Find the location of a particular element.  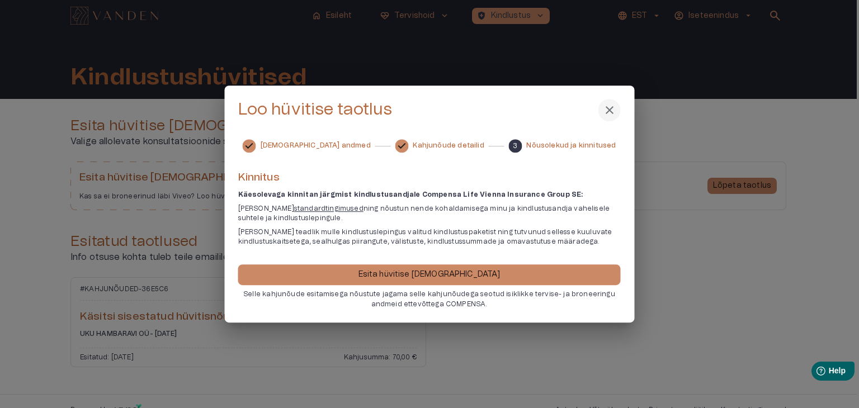

span: Nõusolekud ja kinnitused is located at coordinates (571, 146).